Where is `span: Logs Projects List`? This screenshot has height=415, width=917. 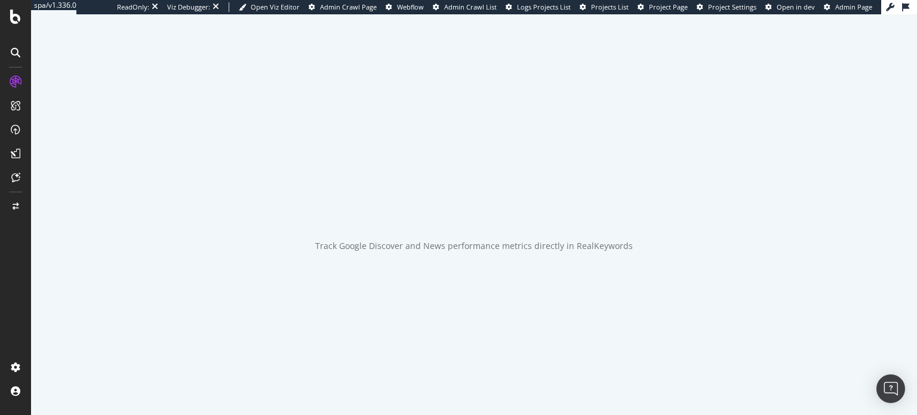
span: Logs Projects List is located at coordinates (544, 7).